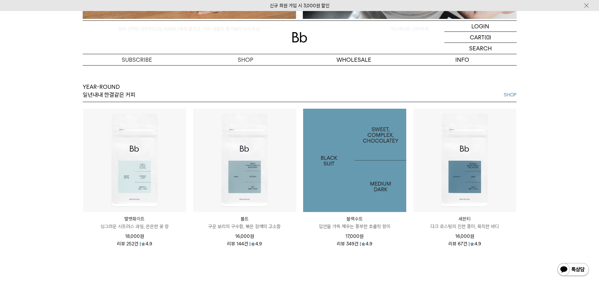 This screenshot has width=599, height=287. Describe the element at coordinates (245, 219) in the screenshot. I see `p: 몰트` at that location.